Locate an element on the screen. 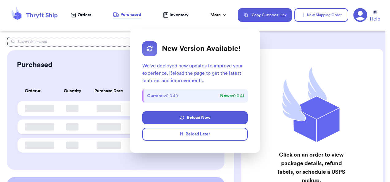 The height and width of the screenshot is (182, 390). span: v 0.0.41 is located at coordinates (232, 96).